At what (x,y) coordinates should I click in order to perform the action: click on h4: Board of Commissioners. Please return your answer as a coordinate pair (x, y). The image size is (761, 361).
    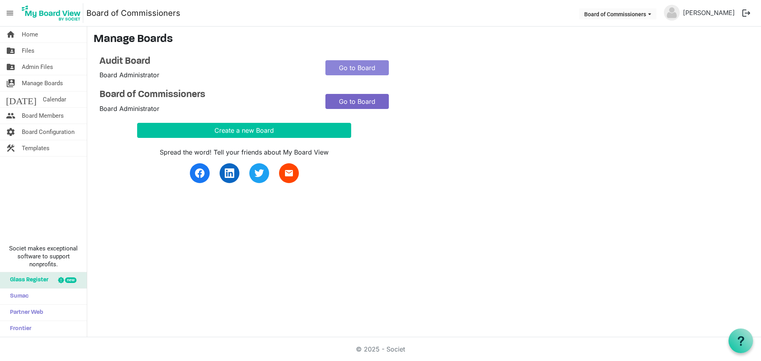
    Looking at the image, I should click on (206, 95).